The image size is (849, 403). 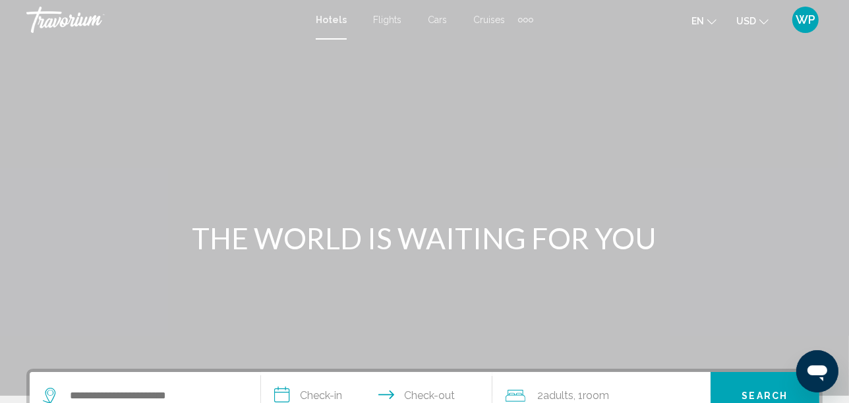 I want to click on span: Flights, so click(x=387, y=20).